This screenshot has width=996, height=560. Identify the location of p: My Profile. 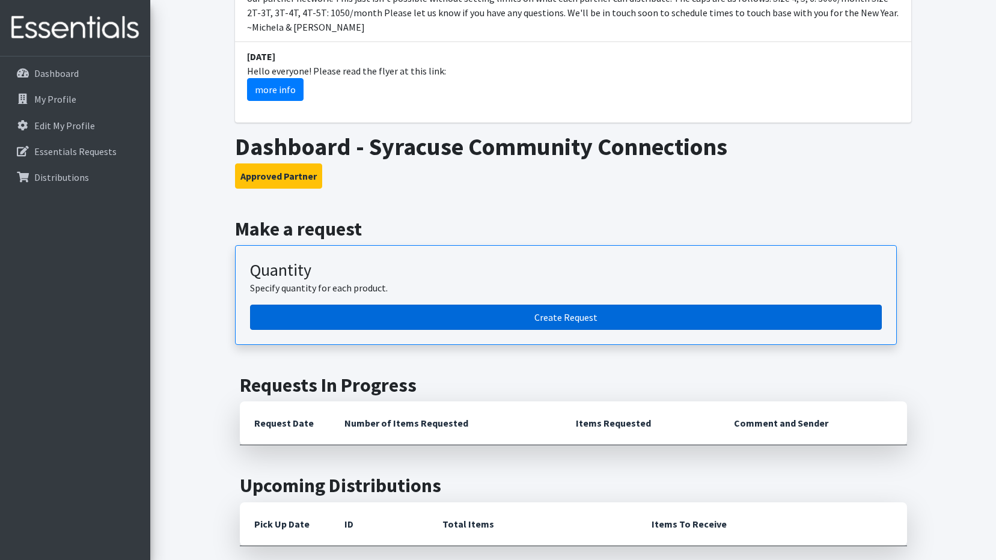
(55, 99).